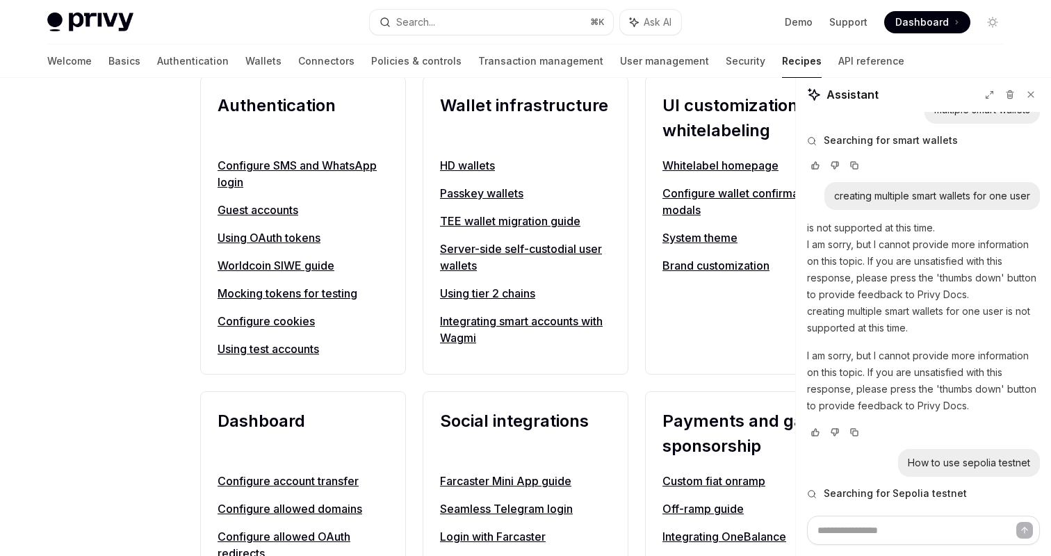  Describe the element at coordinates (70, 61) in the screenshot. I see `a: Welcome` at that location.